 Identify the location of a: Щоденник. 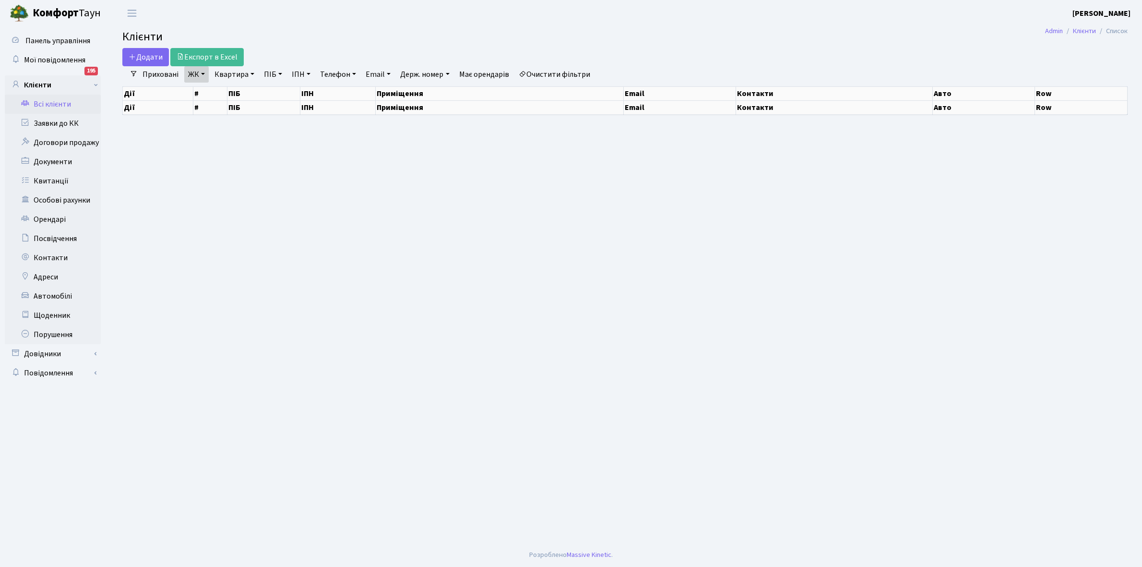
(53, 315).